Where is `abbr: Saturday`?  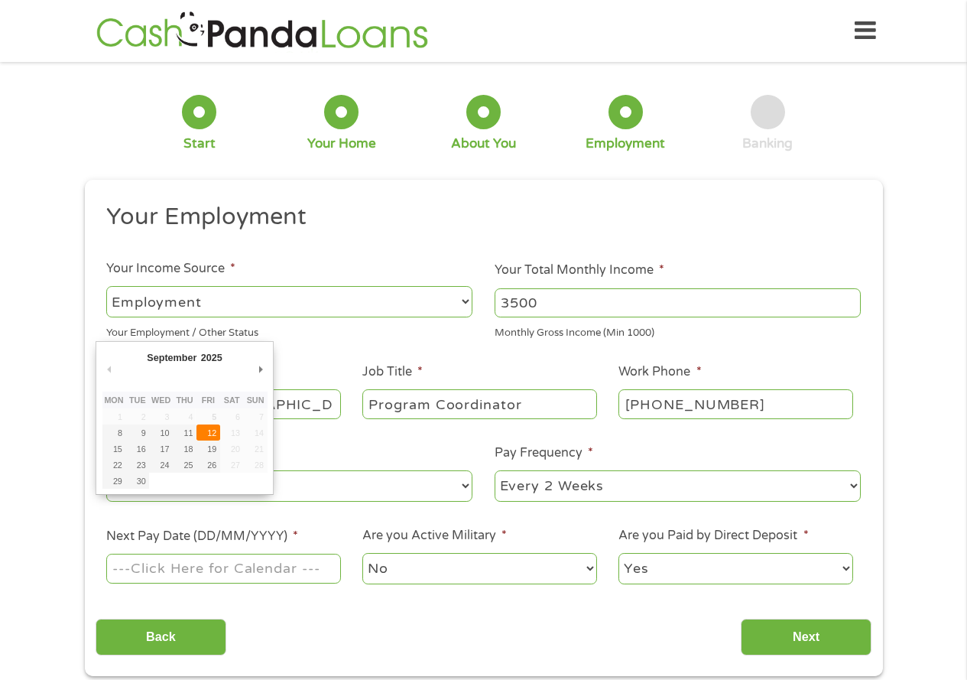 abbr: Saturday is located at coordinates (232, 400).